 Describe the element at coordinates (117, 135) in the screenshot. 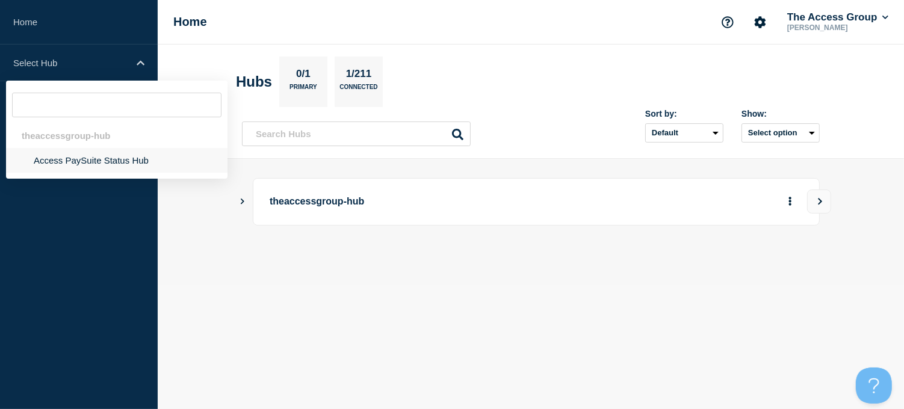

I see `div: theaccessgroup-hub` at that location.